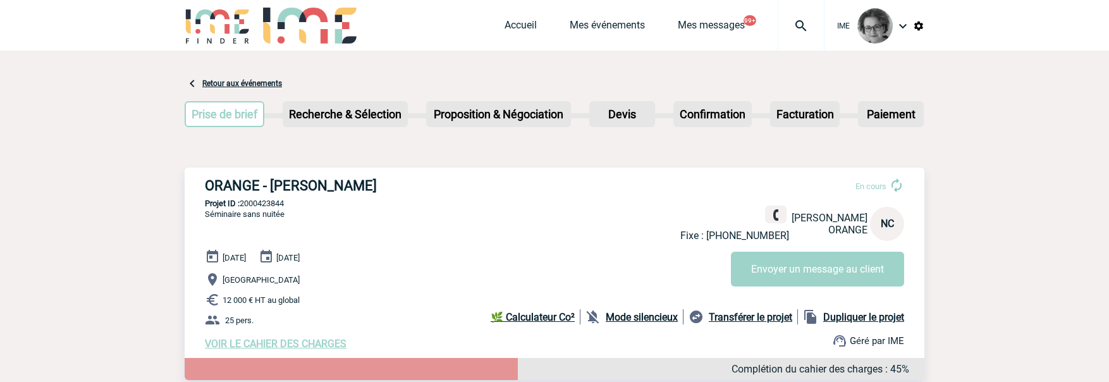 The height and width of the screenshot is (382, 1109). I want to click on b: Transférer le projet, so click(751, 317).